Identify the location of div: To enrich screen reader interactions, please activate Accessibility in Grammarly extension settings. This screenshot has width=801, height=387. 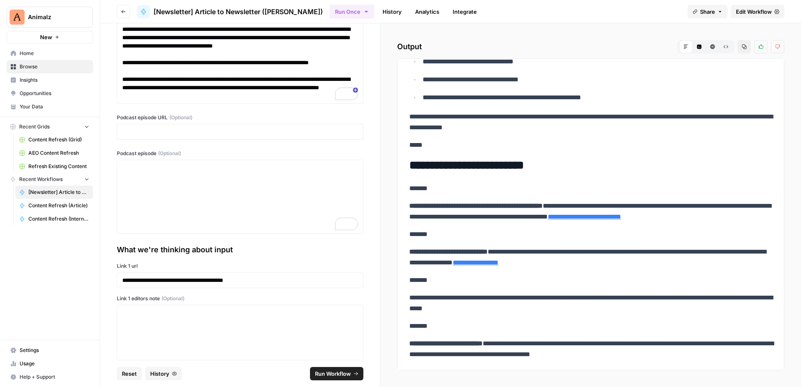
(240, 197).